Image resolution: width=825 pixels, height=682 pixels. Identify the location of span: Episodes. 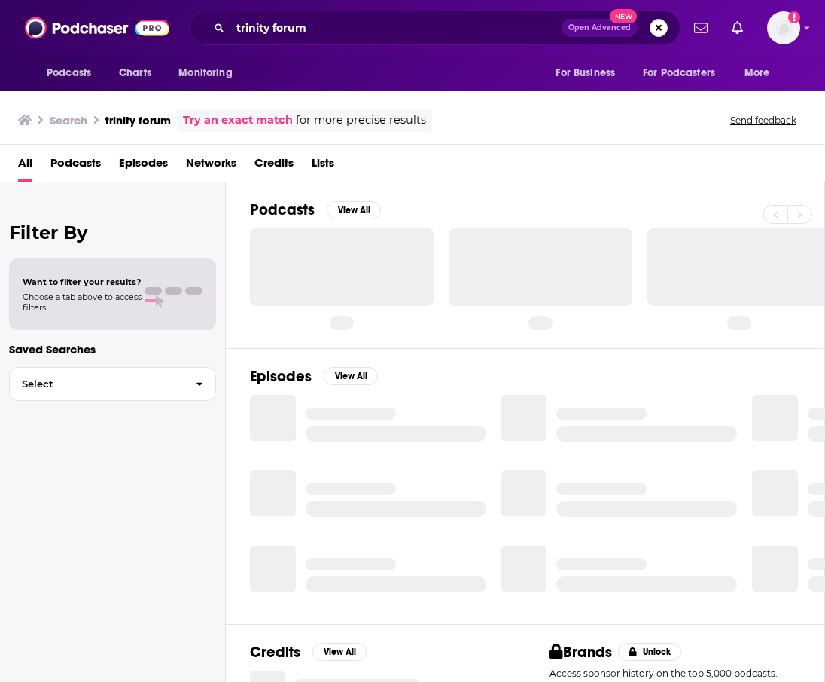
(143, 166).